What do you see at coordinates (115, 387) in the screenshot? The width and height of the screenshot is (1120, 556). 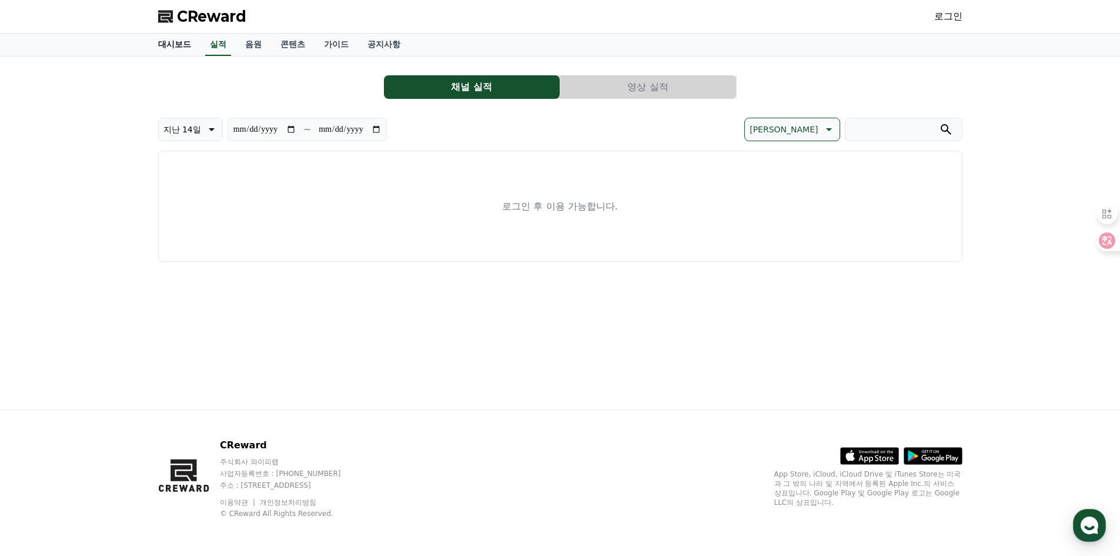 I see `a: 대화` at bounding box center [115, 387].